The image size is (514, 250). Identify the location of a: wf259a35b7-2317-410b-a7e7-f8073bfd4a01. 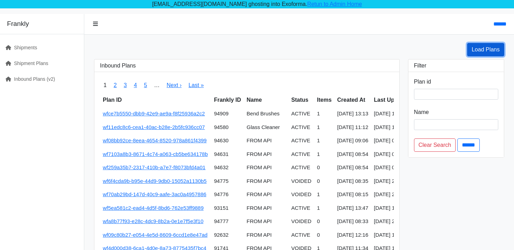
(154, 167).